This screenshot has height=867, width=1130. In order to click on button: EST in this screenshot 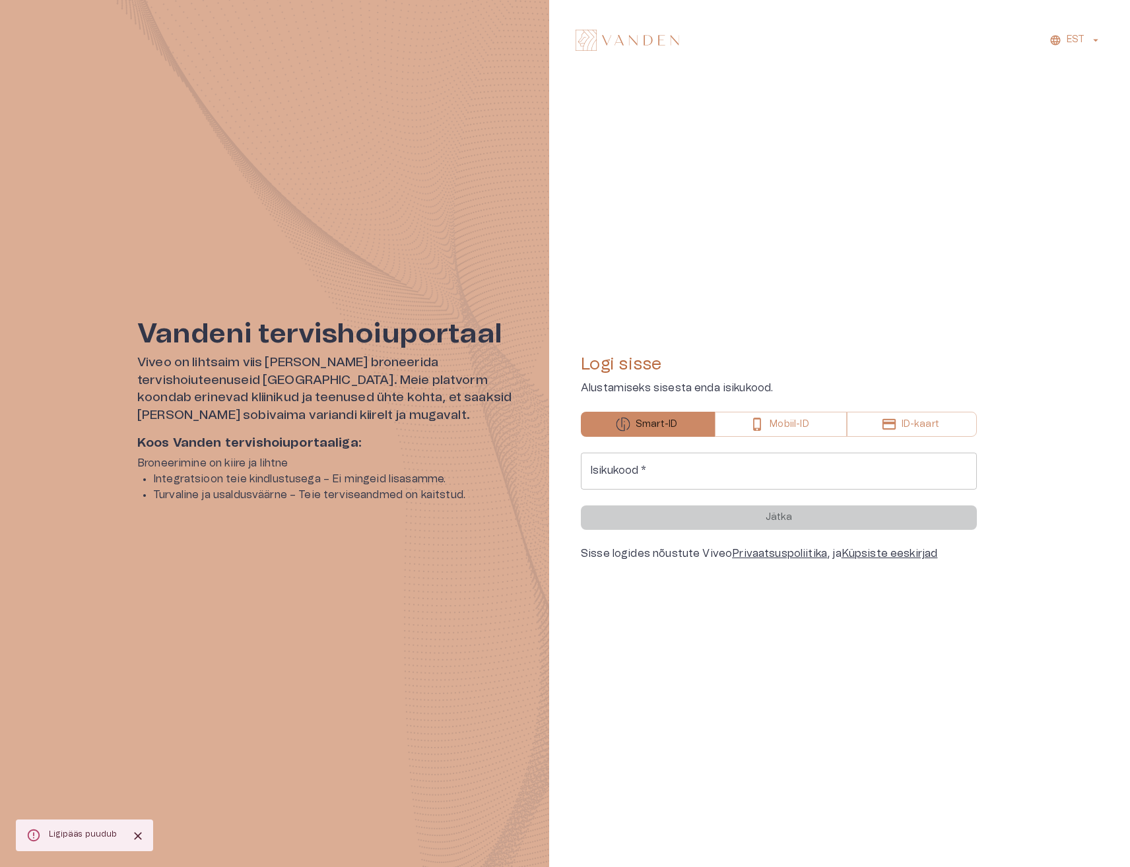, I will do `click(1075, 40)`.